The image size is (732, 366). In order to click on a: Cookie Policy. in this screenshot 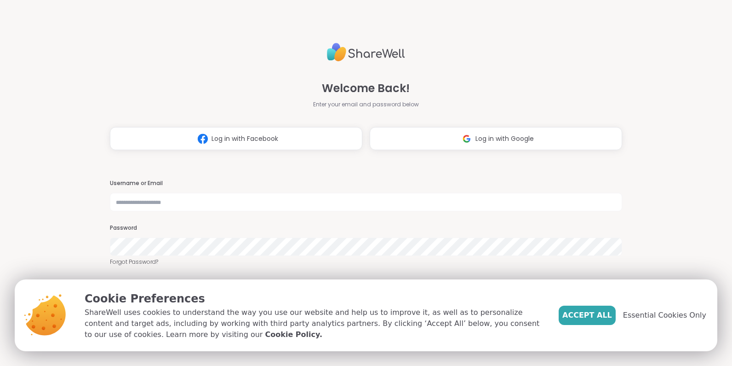, I will do `click(294, 334)`.